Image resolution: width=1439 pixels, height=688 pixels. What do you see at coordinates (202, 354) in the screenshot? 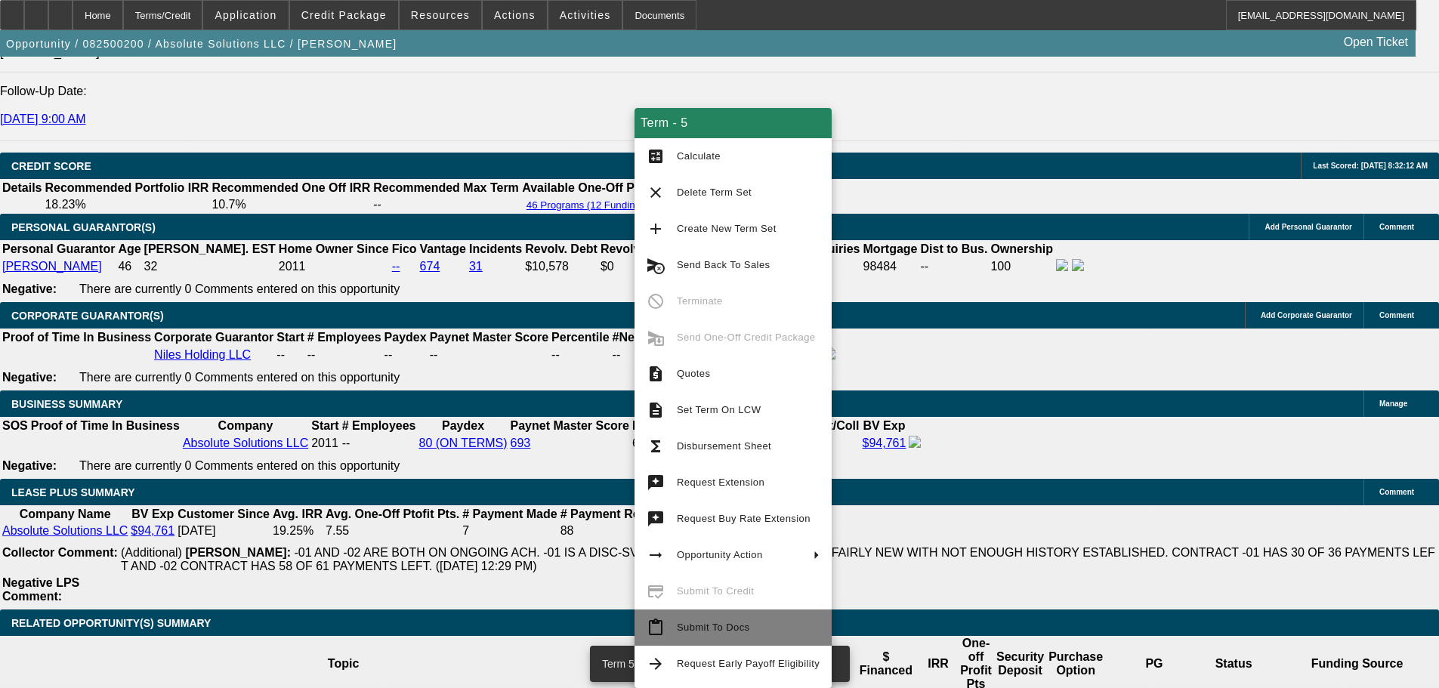
I see `a: Niles Holding LLC` at bounding box center [202, 354].